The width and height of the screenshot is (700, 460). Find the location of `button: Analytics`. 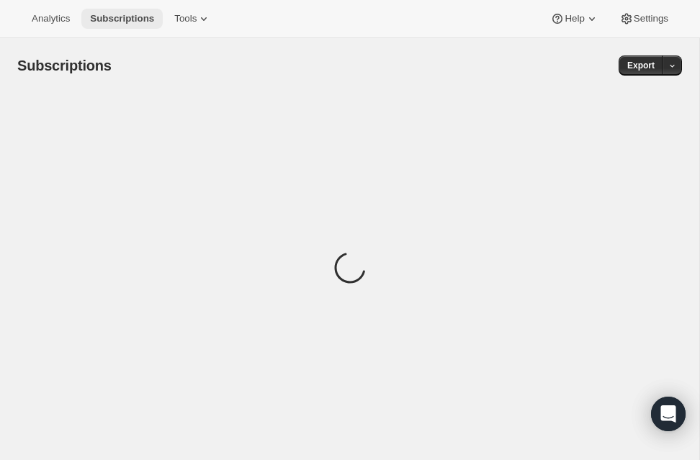

button: Analytics is located at coordinates (50, 19).